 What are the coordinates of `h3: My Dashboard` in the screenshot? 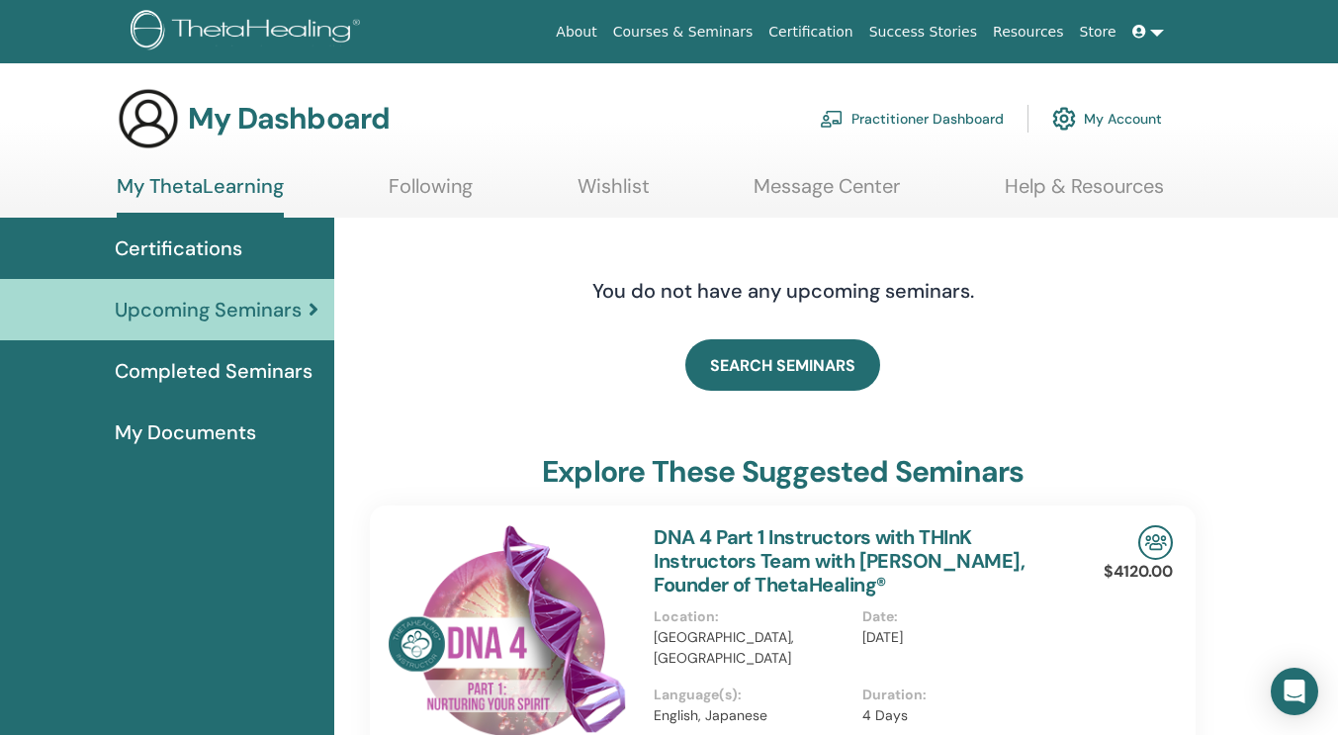 It's located at (289, 119).